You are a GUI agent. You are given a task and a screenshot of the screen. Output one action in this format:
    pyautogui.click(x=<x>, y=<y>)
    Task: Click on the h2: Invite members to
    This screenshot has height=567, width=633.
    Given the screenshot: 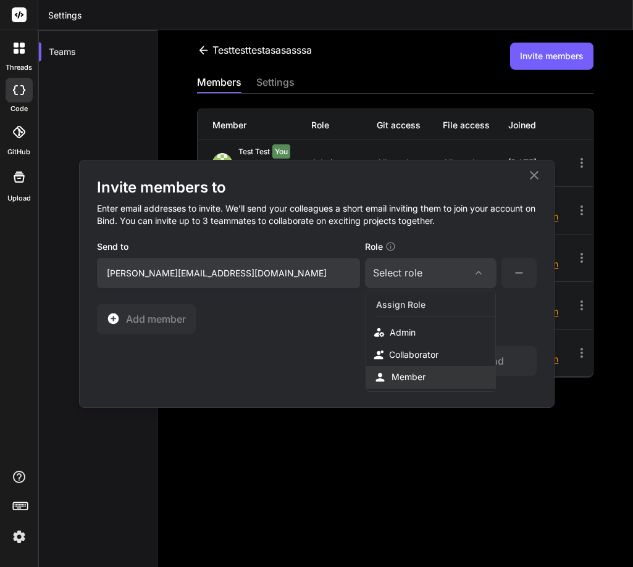 What is the action you would take?
    pyautogui.click(x=317, y=188)
    